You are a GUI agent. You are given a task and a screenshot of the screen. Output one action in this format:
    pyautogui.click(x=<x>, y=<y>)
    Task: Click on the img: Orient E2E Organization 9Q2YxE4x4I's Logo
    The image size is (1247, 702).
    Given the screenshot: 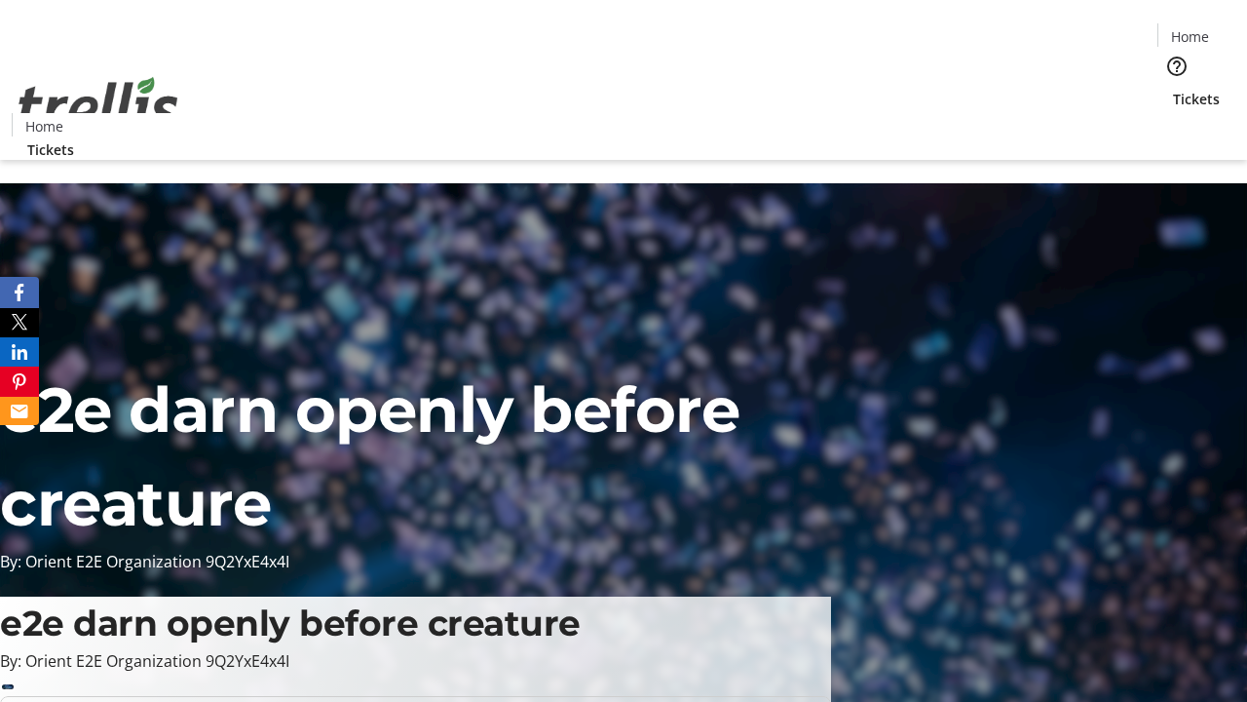 What is the action you would take?
    pyautogui.click(x=98, y=104)
    